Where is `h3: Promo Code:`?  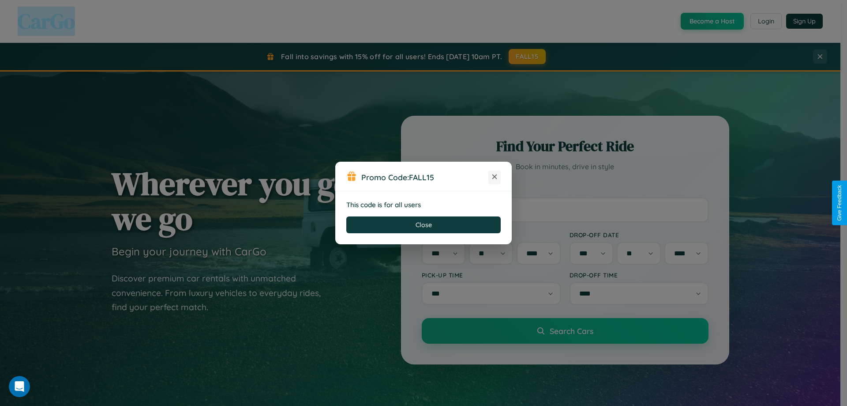
h3: Promo Code: is located at coordinates (425, 177).